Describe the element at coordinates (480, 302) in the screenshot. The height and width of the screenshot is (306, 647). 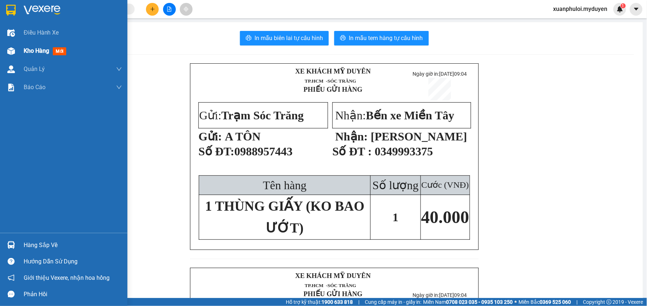
I see `strong: 0708 023 035 - 0935 103 250` at that location.